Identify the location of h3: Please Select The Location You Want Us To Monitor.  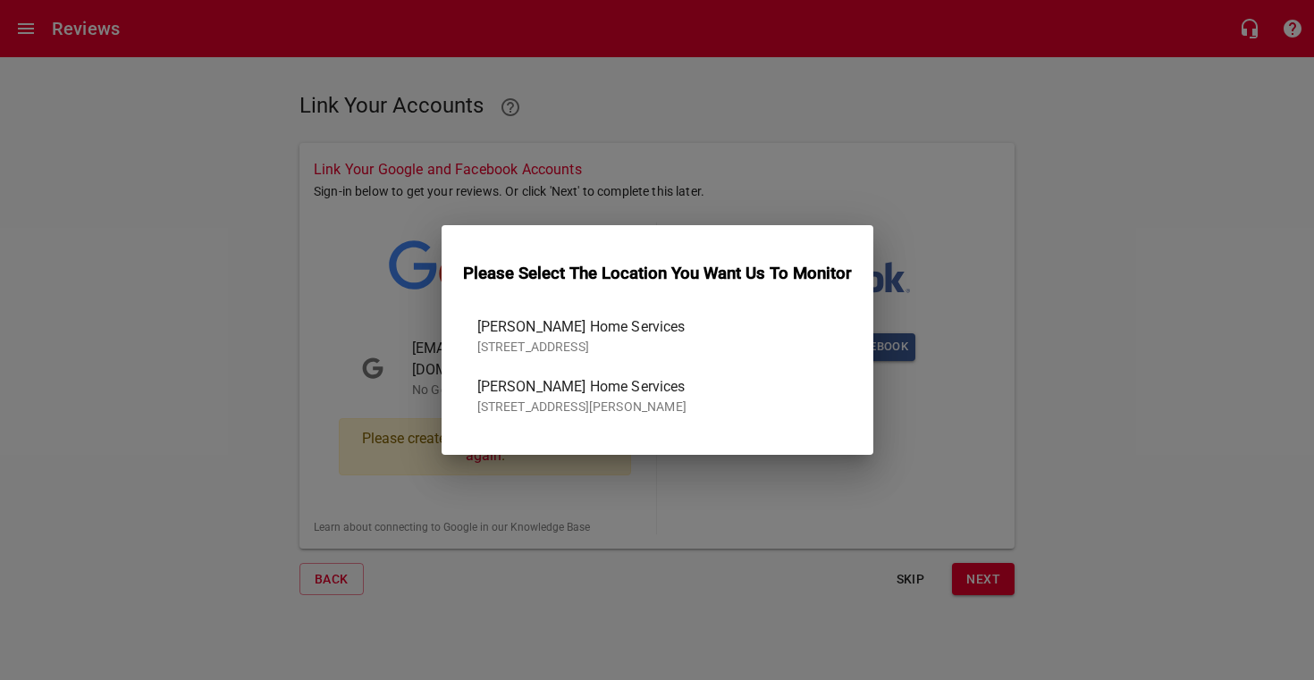
(657, 273).